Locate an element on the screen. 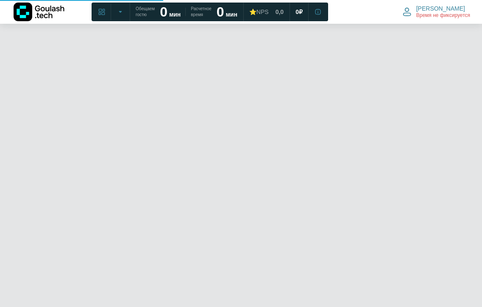 The width and height of the screenshot is (482, 307). a: Обещаем гостю 0 мин Расчетное время 0 мин is located at coordinates (187, 12).